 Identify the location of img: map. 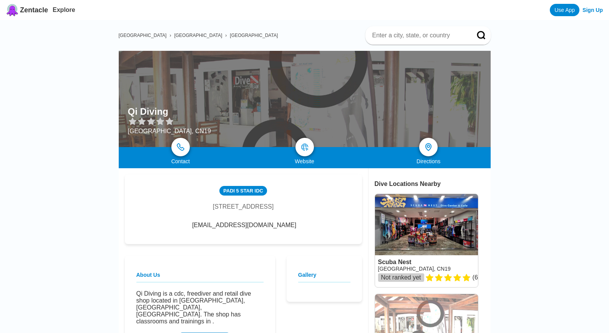
(305, 147).